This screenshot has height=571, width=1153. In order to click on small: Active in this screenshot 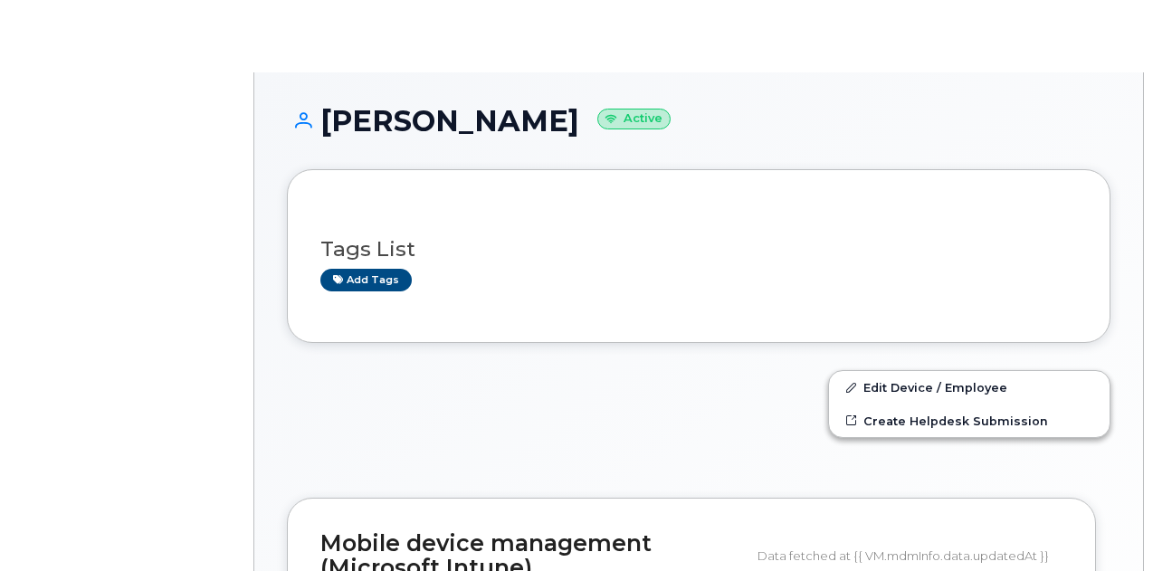, I will do `click(634, 119)`.